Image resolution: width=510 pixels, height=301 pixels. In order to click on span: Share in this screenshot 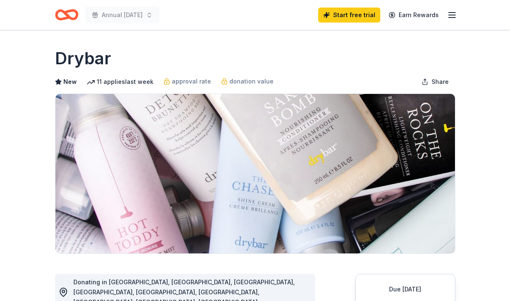, I will do `click(440, 82)`.